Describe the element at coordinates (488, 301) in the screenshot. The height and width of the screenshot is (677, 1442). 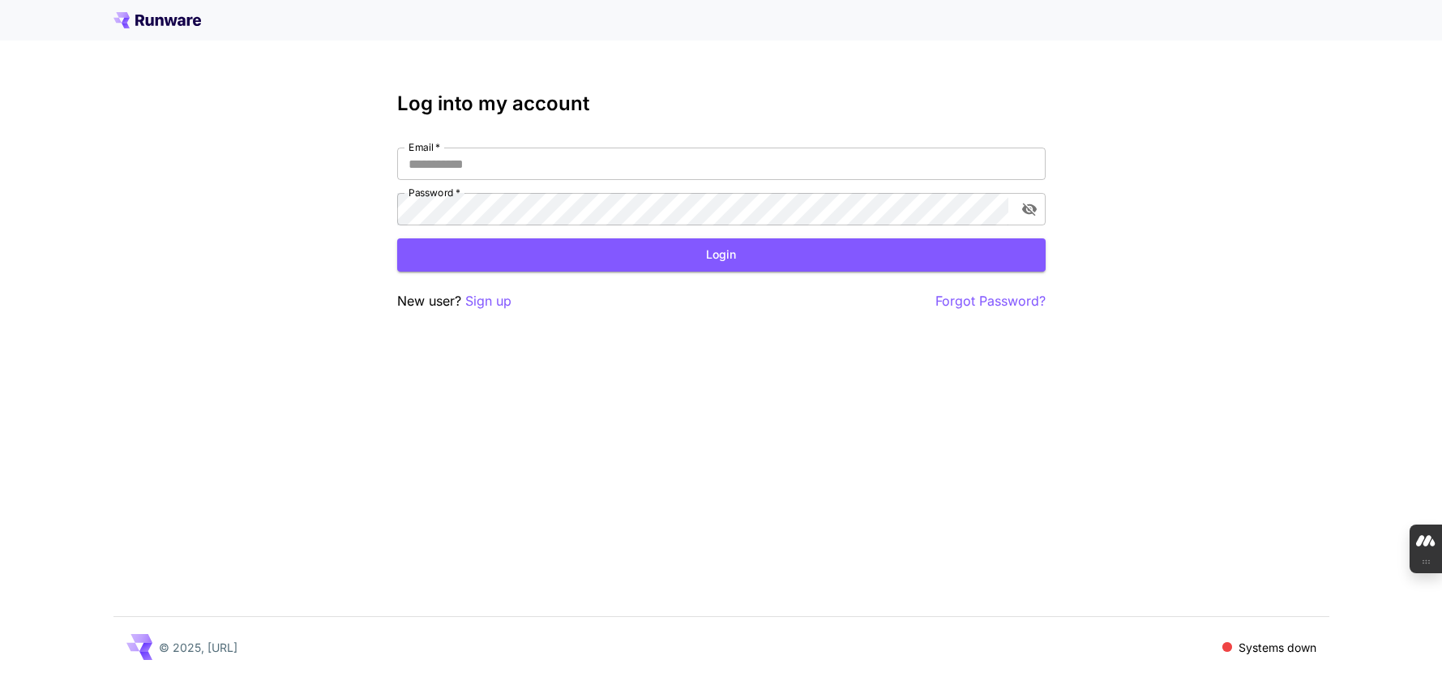
I see `button: Sign up` at that location.